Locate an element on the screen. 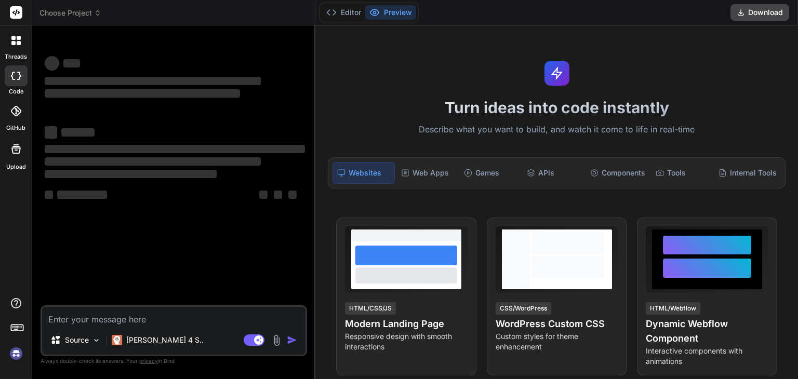 This screenshot has width=798, height=379. span: Choose Project is located at coordinates (70, 13).